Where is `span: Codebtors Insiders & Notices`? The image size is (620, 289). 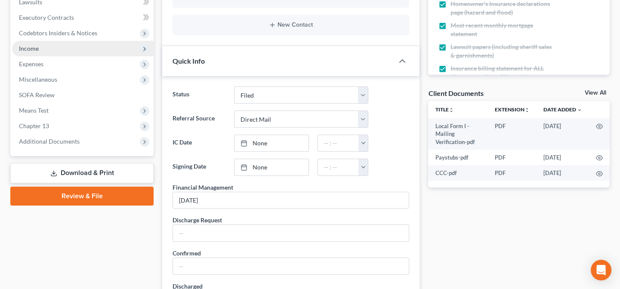 span: Codebtors Insiders & Notices is located at coordinates (58, 33).